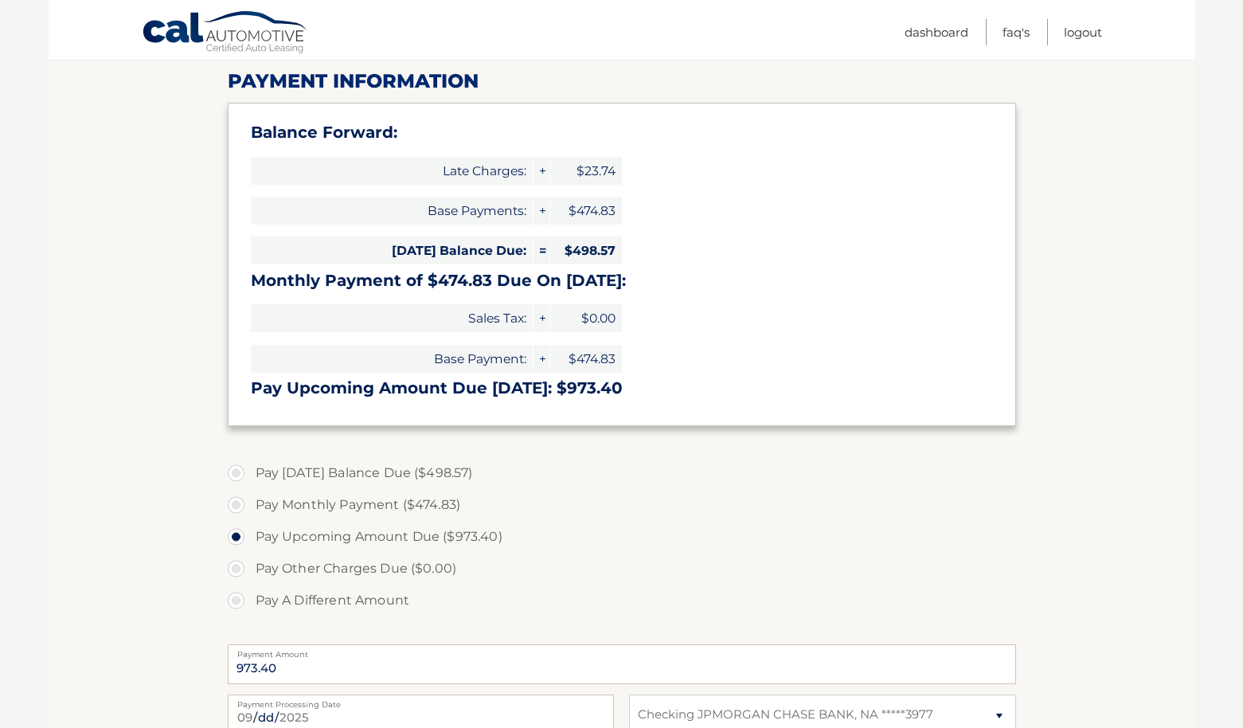 This screenshot has height=728, width=1243. Describe the element at coordinates (622, 81) in the screenshot. I see `h2: Payment Information` at that location.